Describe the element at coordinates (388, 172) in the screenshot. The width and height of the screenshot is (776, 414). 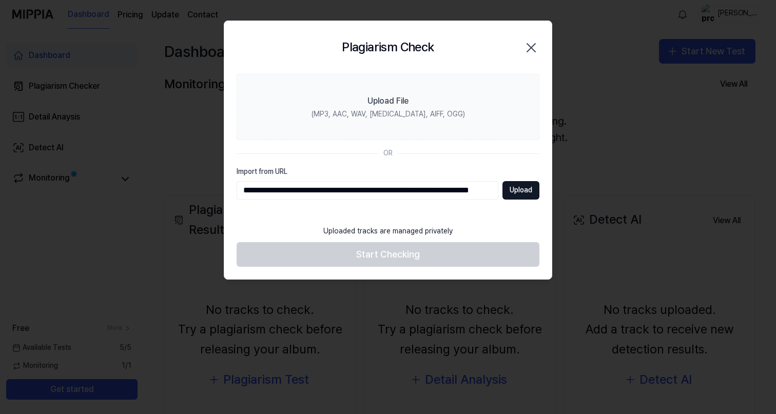
I see `label: Import from URL` at that location.